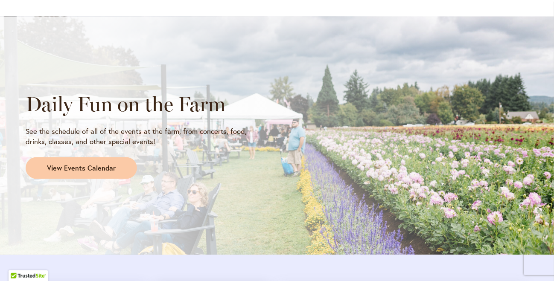 Image resolution: width=554 pixels, height=281 pixels. What do you see at coordinates (147, 137) in the screenshot?
I see `p: See the schedule of all of the events at the farm, from concerts, food, drinks, classes, and othe...` at bounding box center [147, 137].